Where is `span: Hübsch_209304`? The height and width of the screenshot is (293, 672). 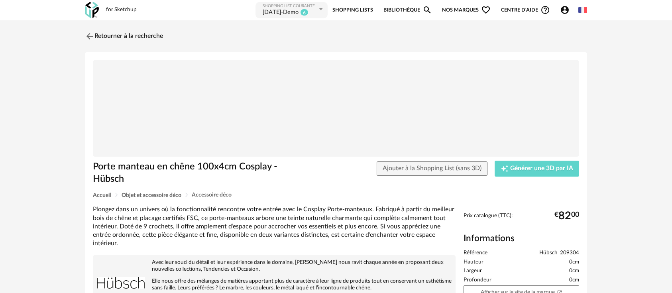
span: Hübsch_209304 is located at coordinates (559, 253).